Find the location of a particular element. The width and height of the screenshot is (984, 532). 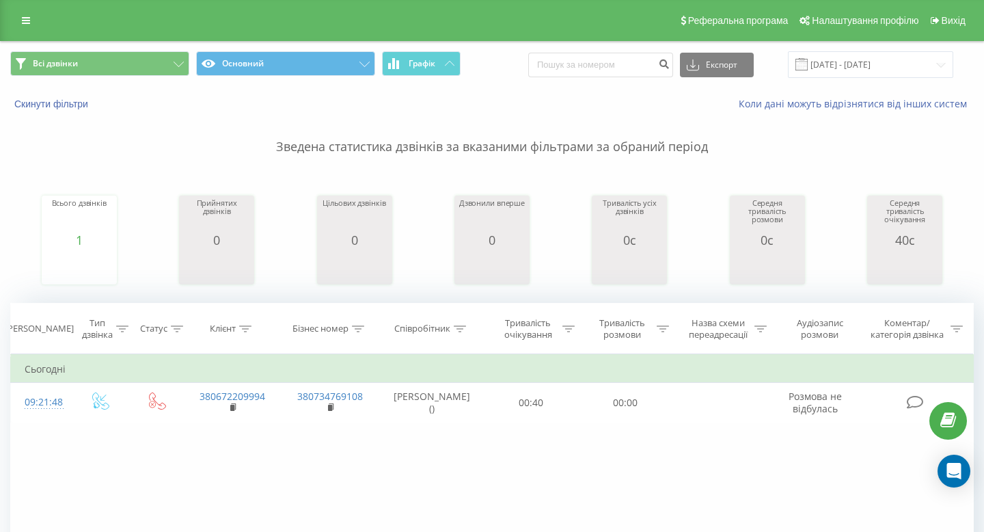

div: Тривалість очікування is located at coordinates (528, 329).